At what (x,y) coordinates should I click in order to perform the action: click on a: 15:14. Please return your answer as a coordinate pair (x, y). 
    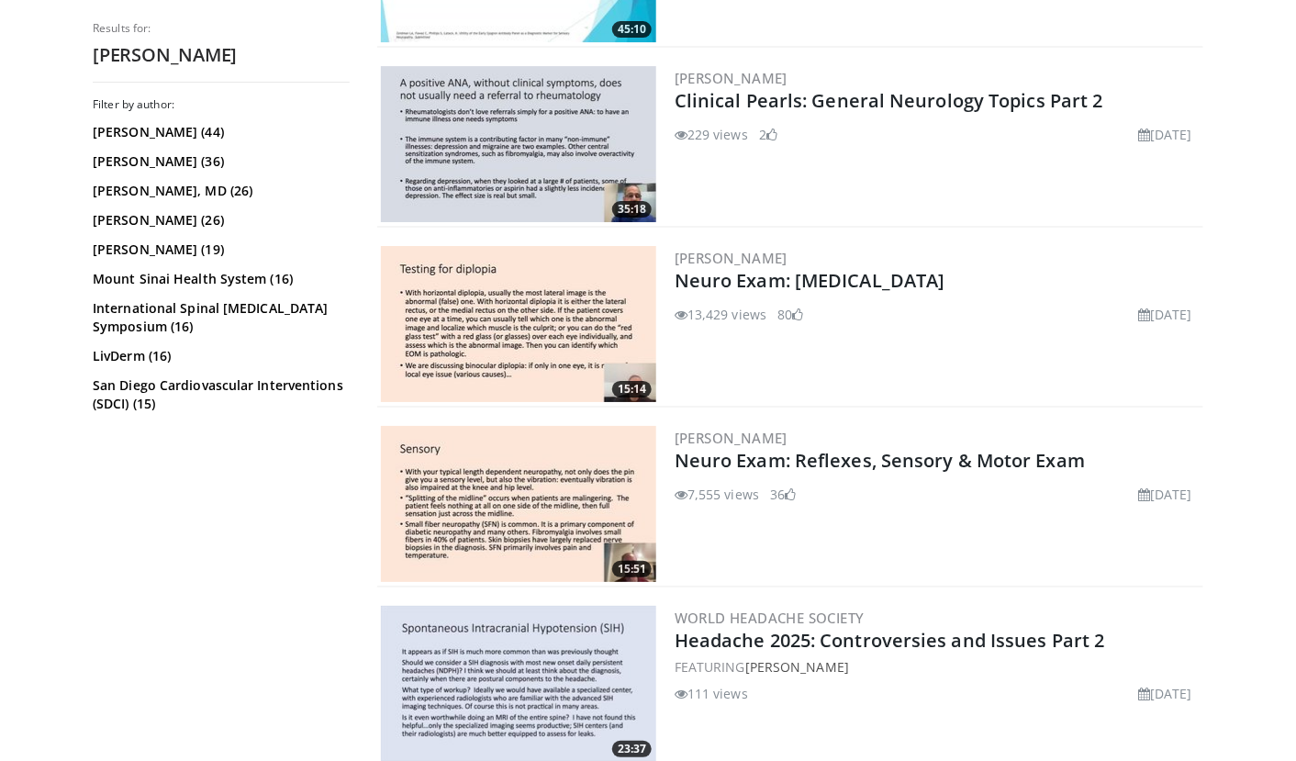
    Looking at the image, I should click on (518, 324).